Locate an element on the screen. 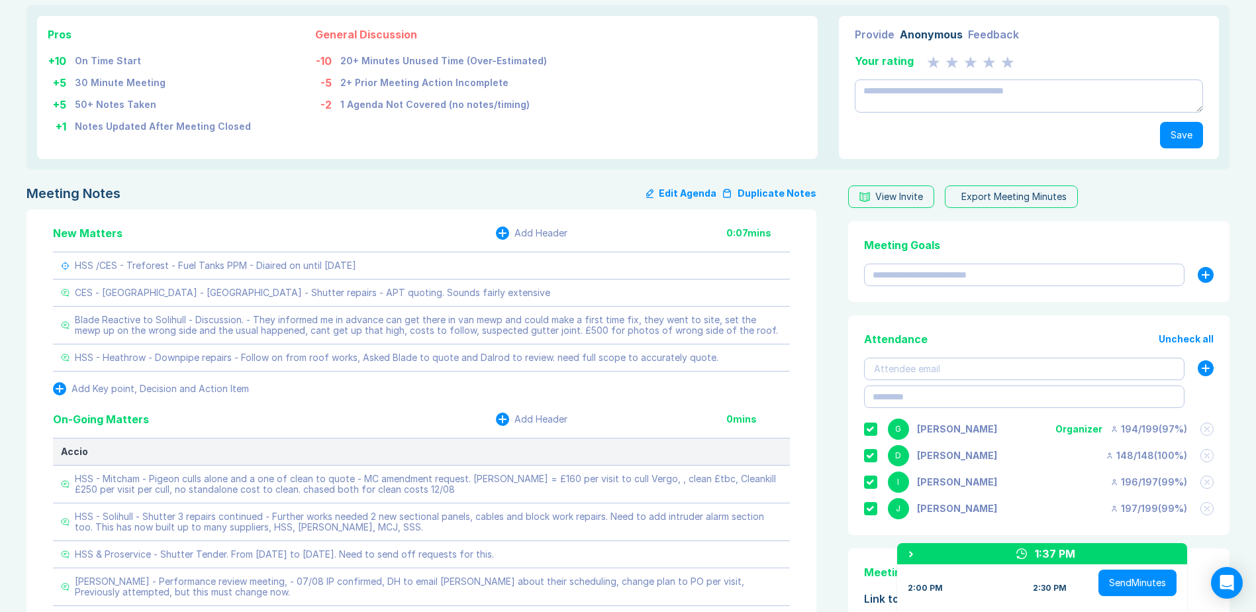 The height and width of the screenshot is (612, 1256). div: Your rating is located at coordinates (884, 61).